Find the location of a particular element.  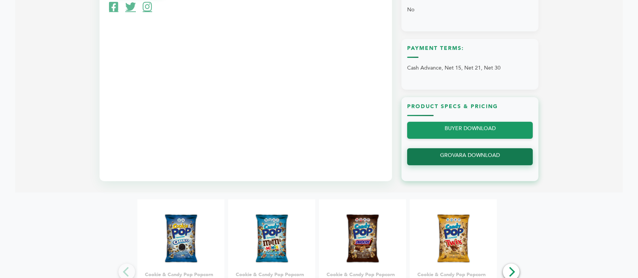

h3: Payment Terms: is located at coordinates (470, 51).